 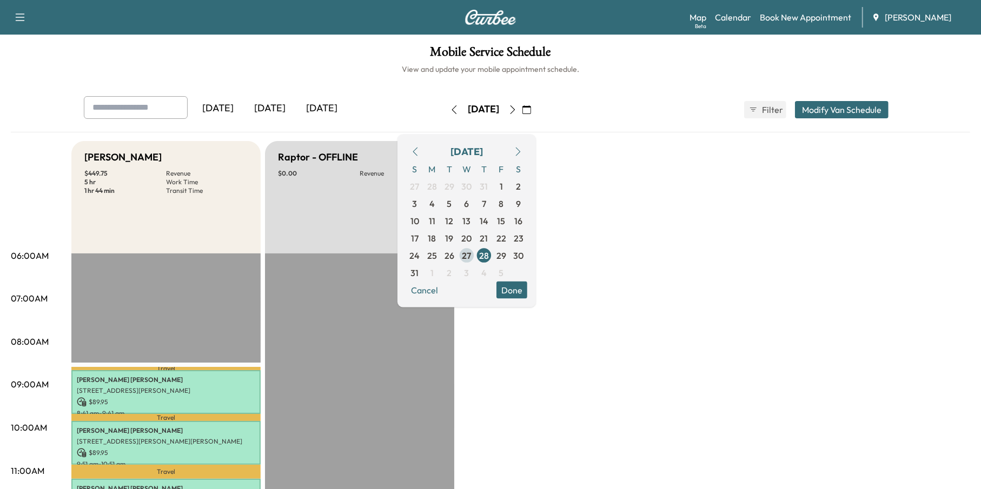 I want to click on span: 18, so click(x=432, y=238).